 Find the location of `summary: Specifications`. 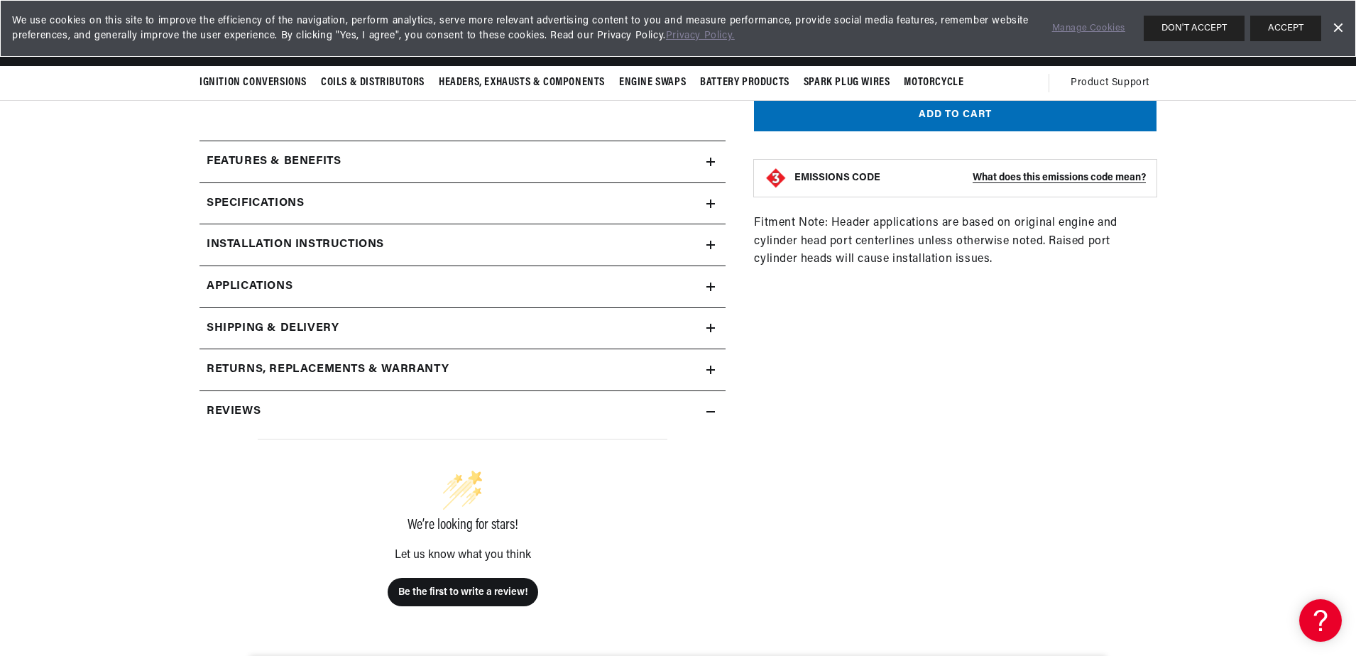

summary: Specifications is located at coordinates (462, 204).